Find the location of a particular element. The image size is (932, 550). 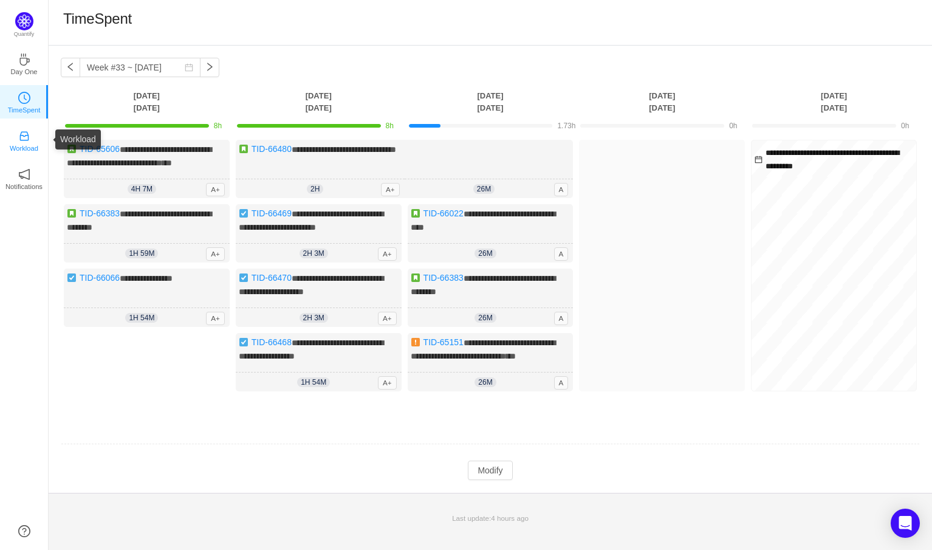

i: icon: inbox is located at coordinates (24, 136).